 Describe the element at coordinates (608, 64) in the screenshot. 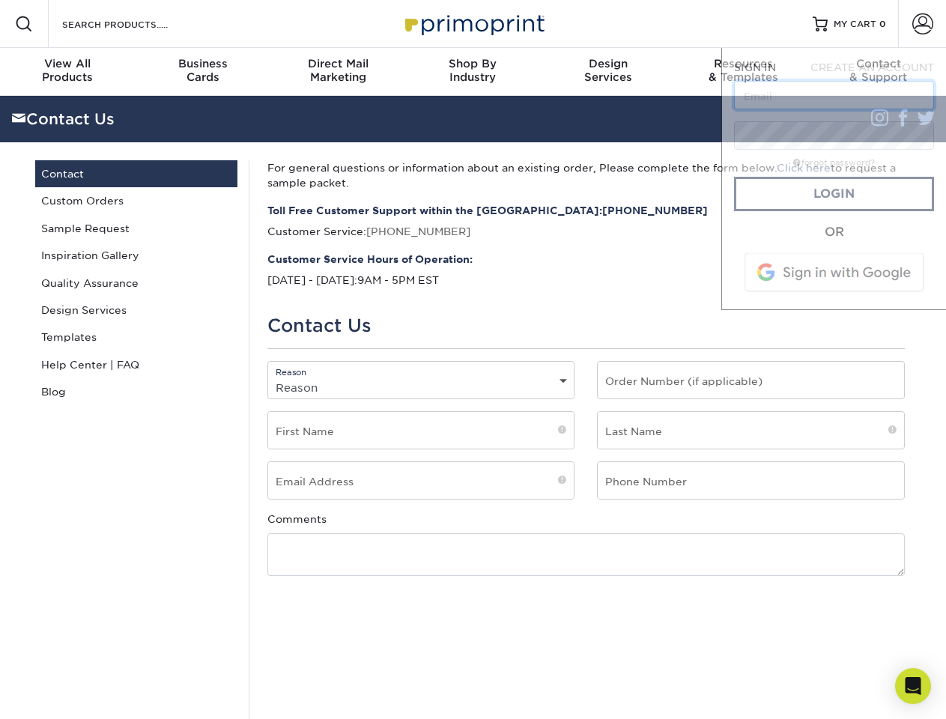

I see `span: Design` at that location.